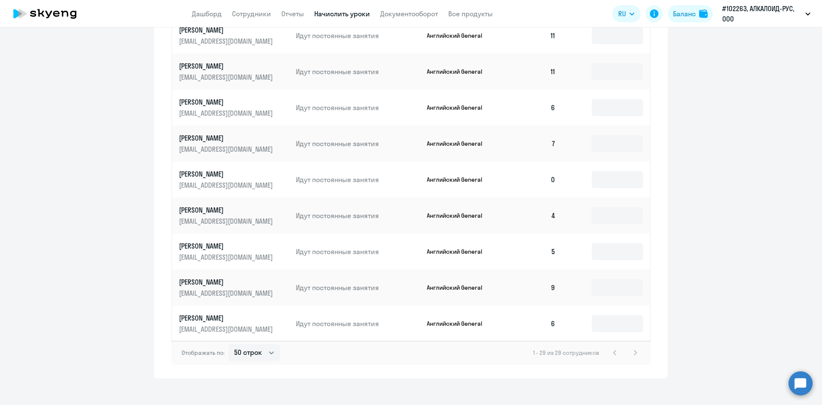 The image size is (822, 405). What do you see at coordinates (566, 352) in the screenshot?
I see `span: 1 - 29 из 29 сотрудников` at bounding box center [566, 352].